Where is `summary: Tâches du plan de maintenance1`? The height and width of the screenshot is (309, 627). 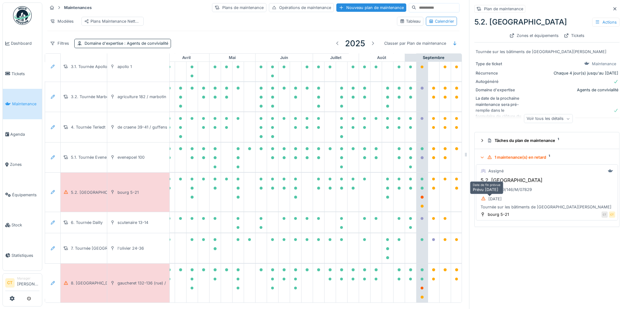 summary: Tâches du plan de maintenance1 is located at coordinates (547, 140).